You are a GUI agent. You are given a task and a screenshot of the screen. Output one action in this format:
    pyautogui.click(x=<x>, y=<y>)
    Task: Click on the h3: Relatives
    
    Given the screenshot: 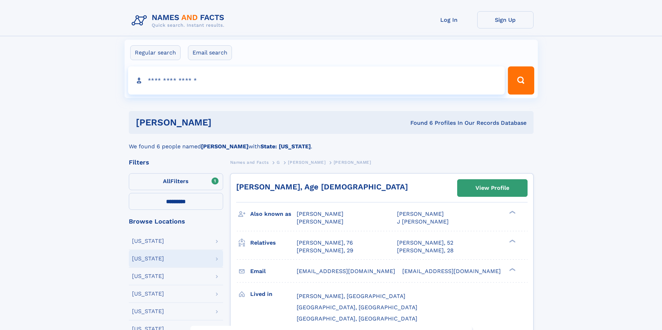 What is the action you would take?
    pyautogui.click(x=273, y=243)
    